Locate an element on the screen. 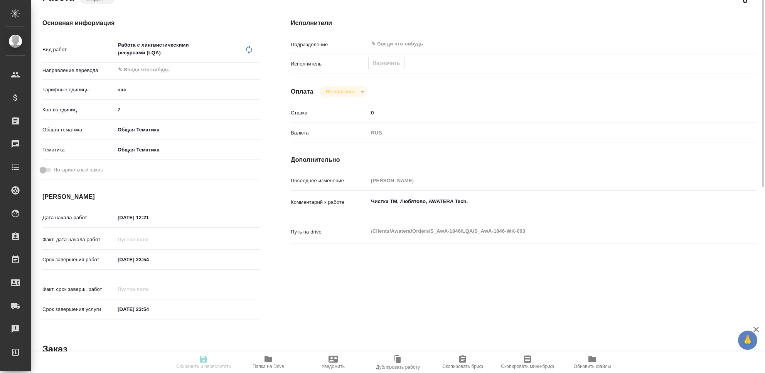 Image resolution: width=765 pixels, height=373 pixels. p: Срок завершения услуги is located at coordinates (79, 309).